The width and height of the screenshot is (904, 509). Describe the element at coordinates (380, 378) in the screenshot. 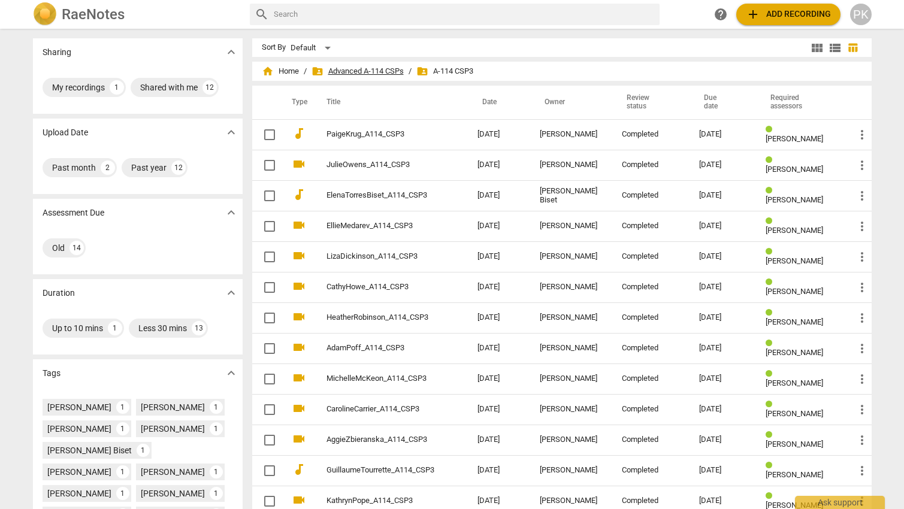

I see `a: MichelleMcKeon_A114_CSP3` at that location.